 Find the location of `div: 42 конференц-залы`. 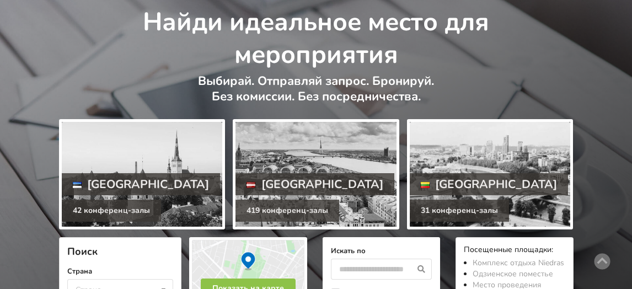

div: 42 конференц-залы is located at coordinates (111, 211).